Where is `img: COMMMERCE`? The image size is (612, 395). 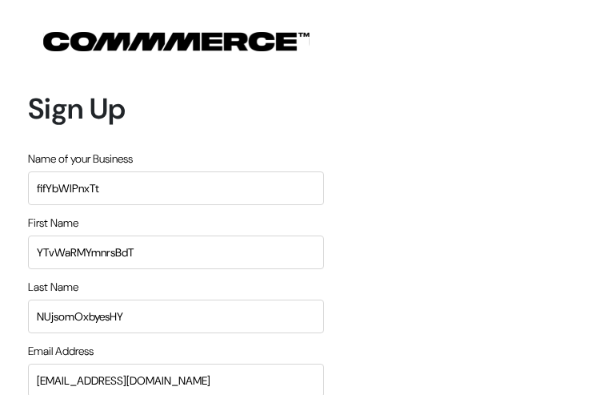 img: COMMMERCE is located at coordinates (176, 42).